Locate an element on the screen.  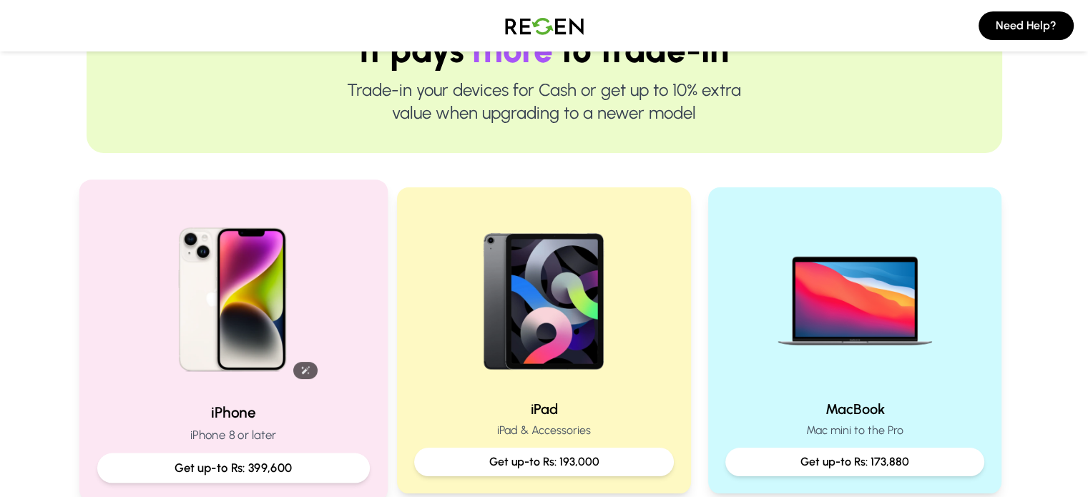
p: iPad & Accessories is located at coordinates (544, 431).